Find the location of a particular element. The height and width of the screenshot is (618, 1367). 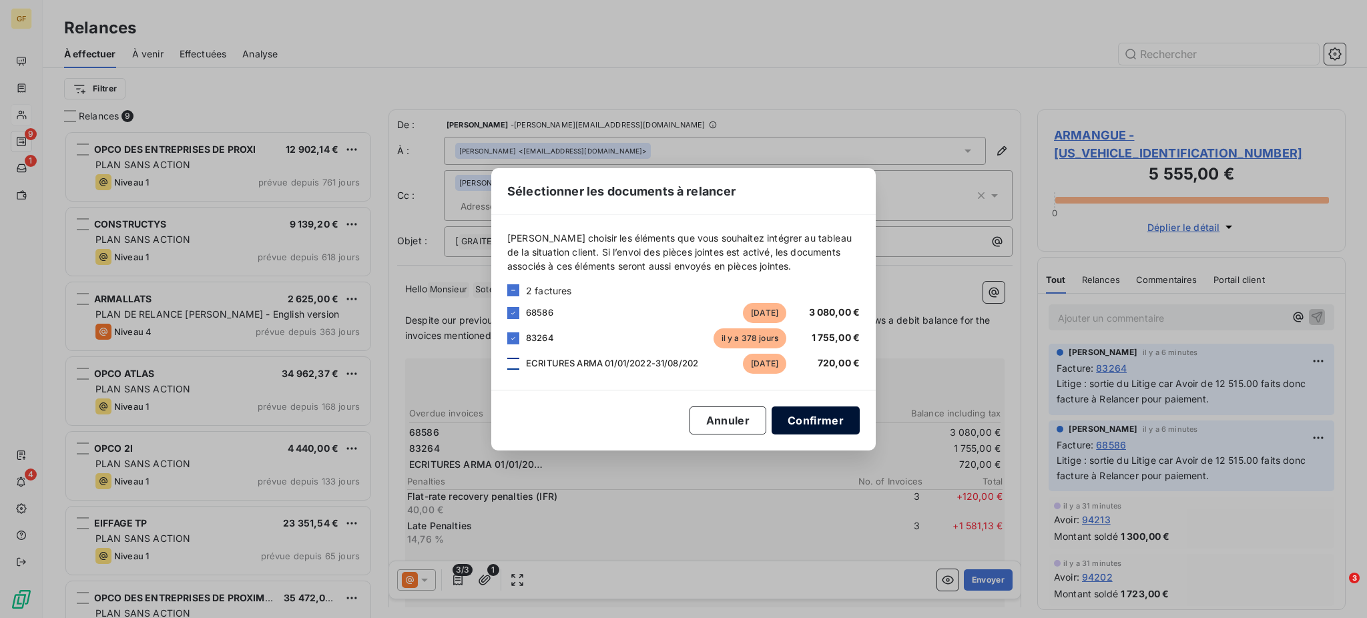

span: Sélectionner les documents à relancer is located at coordinates (622, 191).